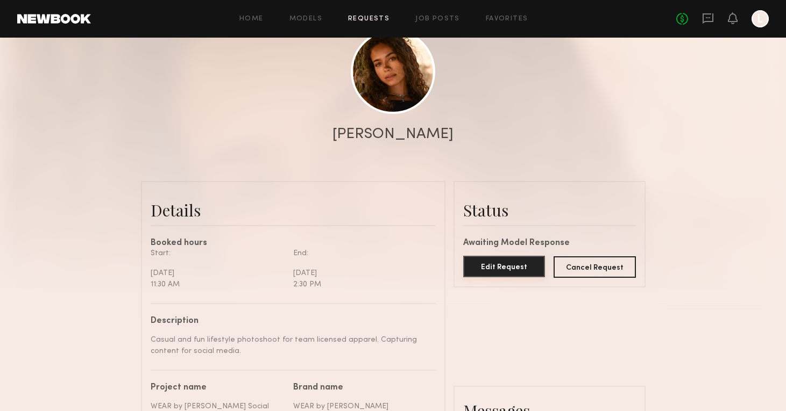  Describe the element at coordinates (293, 210) in the screenshot. I see `div: Details` at that location.